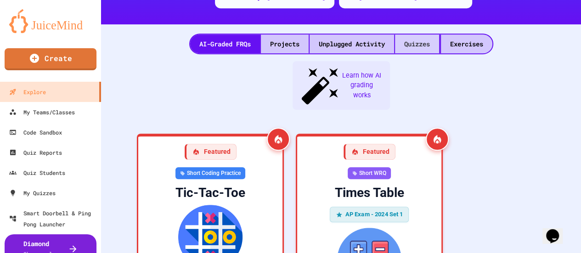 Image resolution: width=581 pixels, height=253 pixels. What do you see at coordinates (32, 193) in the screenshot?
I see `div: My Quizzes` at bounding box center [32, 193].